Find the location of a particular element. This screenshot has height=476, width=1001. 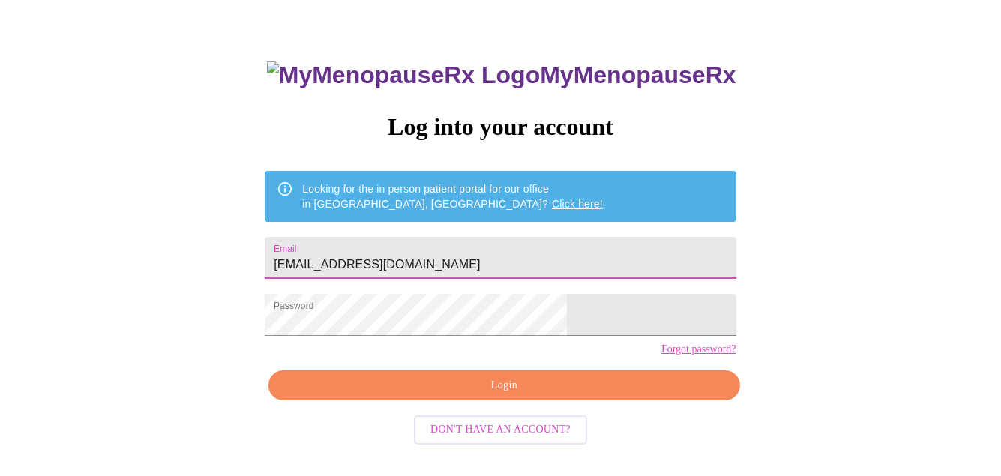

span: Don't have an account? is located at coordinates (500, 430).